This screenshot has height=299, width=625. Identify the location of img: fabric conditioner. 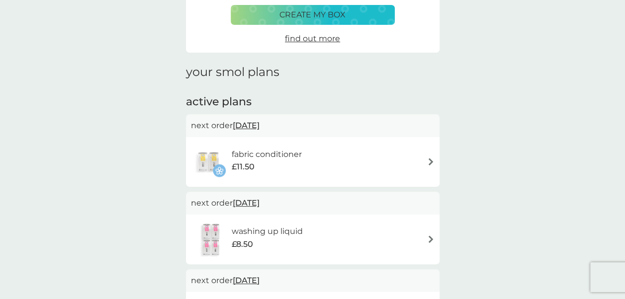
(208, 162).